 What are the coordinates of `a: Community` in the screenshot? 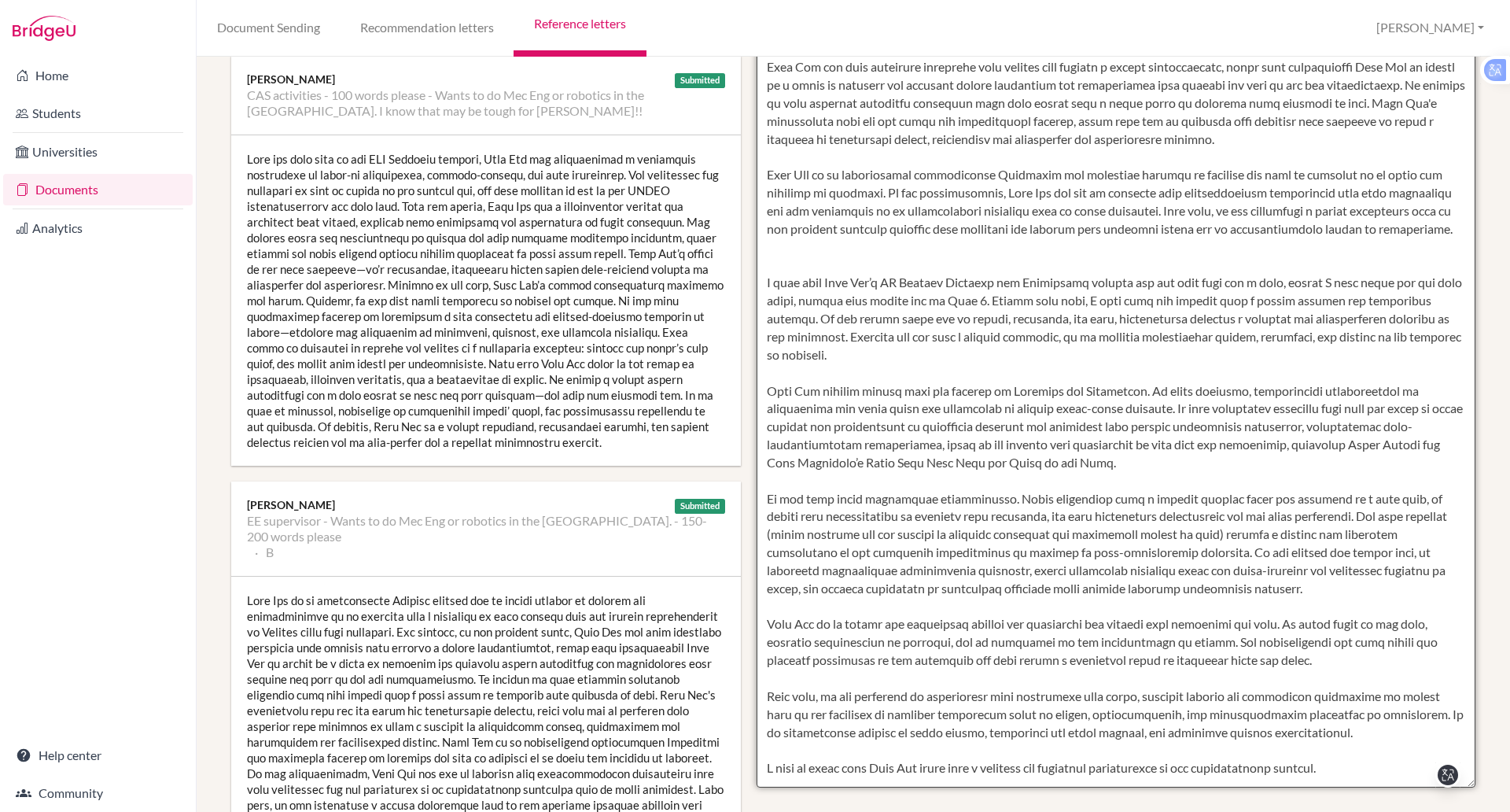 It's located at (97, 792).